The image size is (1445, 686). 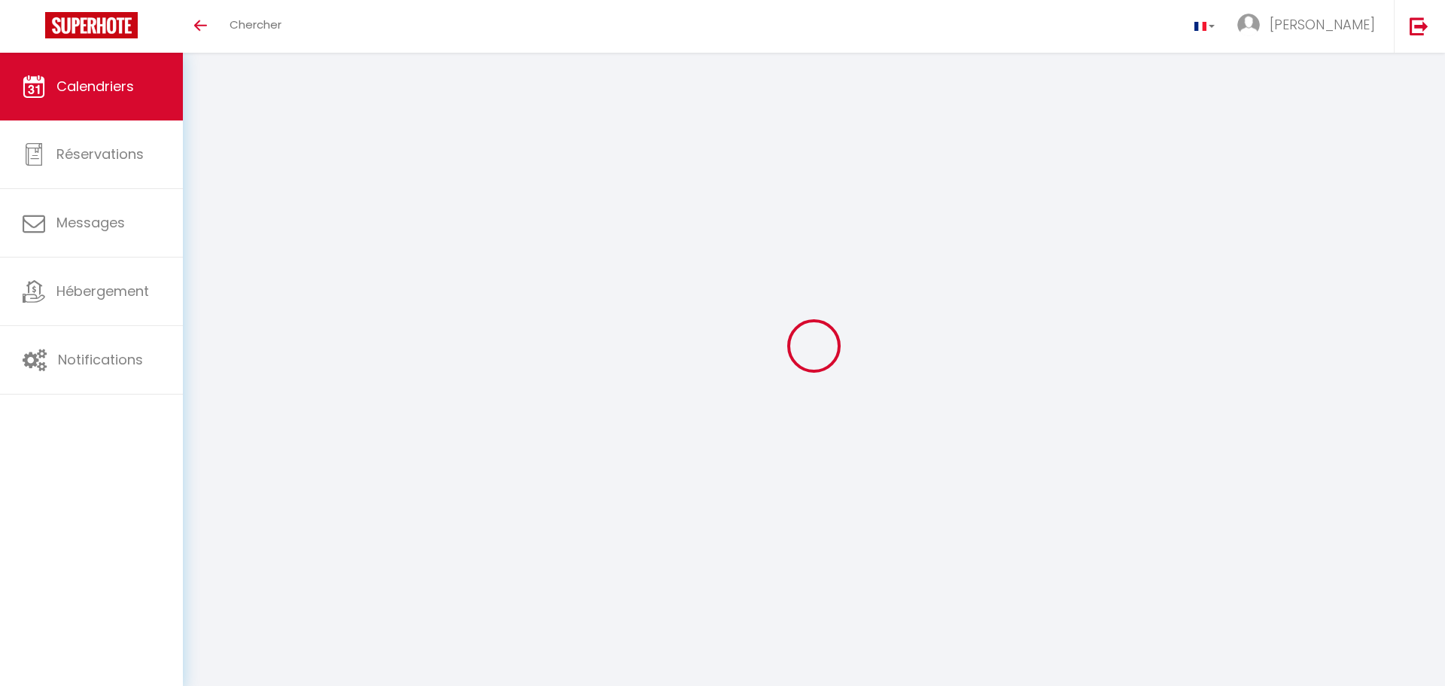 What do you see at coordinates (255, 24) in the screenshot?
I see `span: Chercher` at bounding box center [255, 24].